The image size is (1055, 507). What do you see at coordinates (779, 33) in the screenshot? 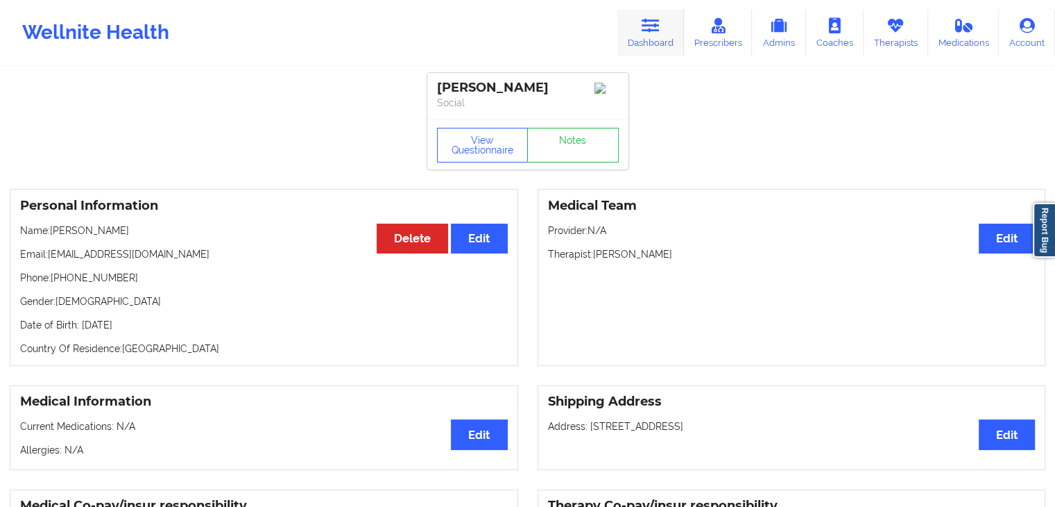
I see `a: Admins` at bounding box center [779, 33].